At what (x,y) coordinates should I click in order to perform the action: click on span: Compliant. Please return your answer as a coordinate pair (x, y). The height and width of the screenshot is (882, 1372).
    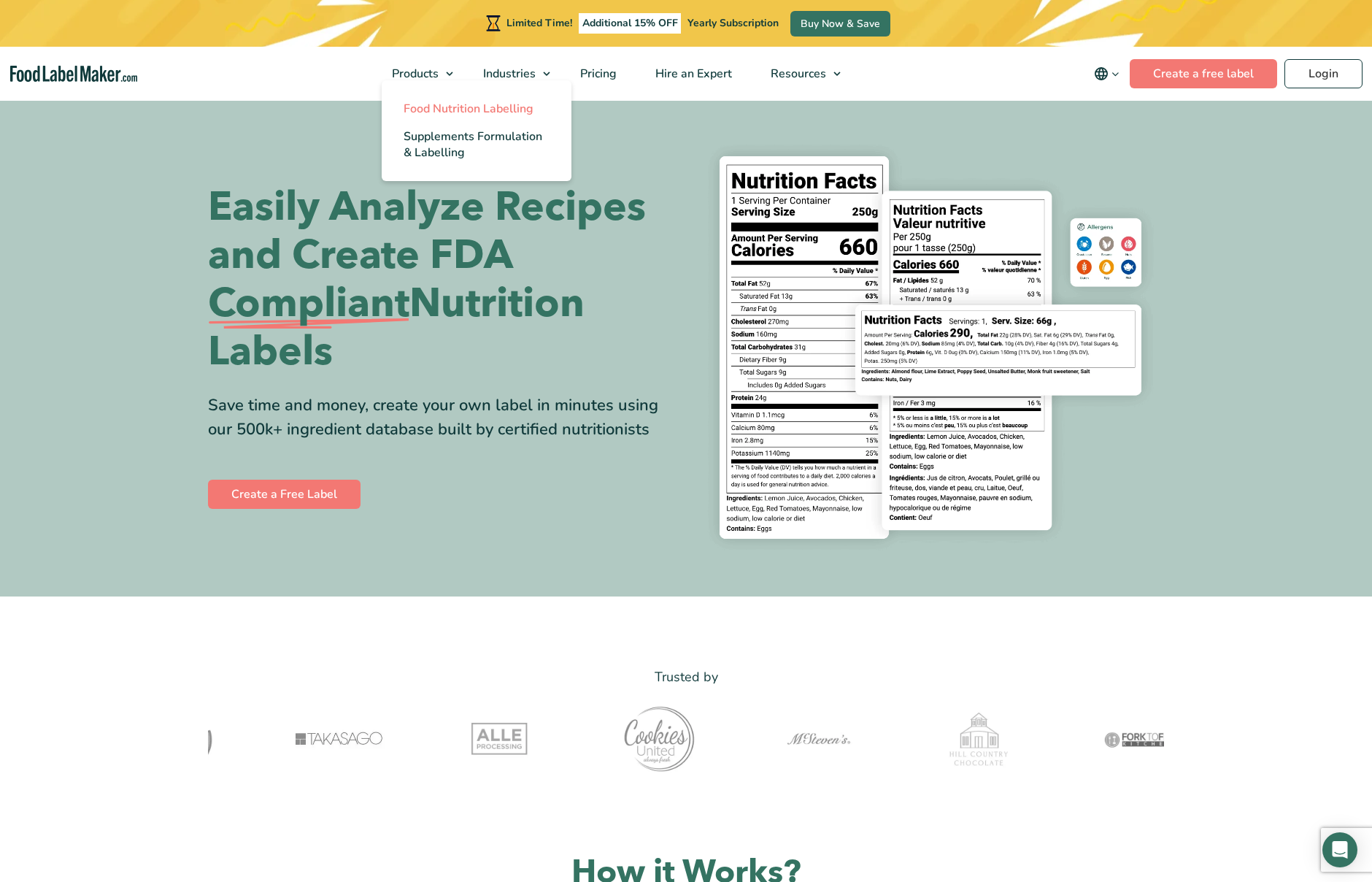
    Looking at the image, I should click on (308, 304).